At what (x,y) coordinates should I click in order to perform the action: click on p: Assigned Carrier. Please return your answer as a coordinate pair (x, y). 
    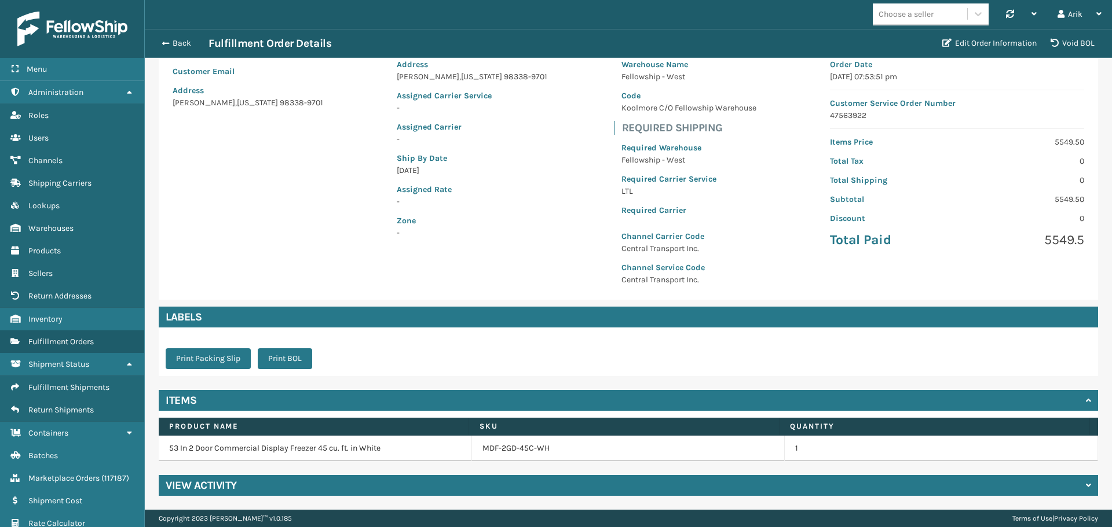
    Looking at the image, I should click on (472, 127).